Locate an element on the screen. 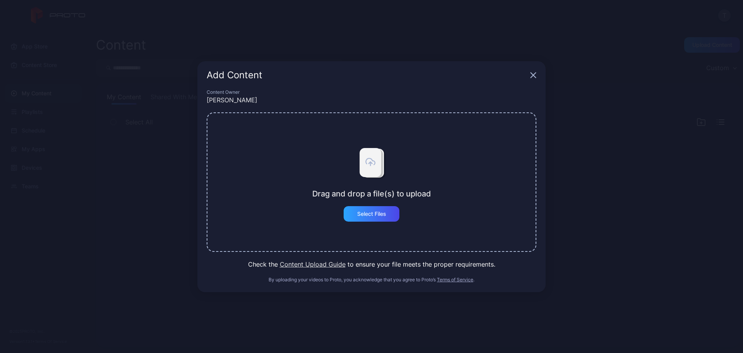 The image size is (743, 353). div: Check the to ensure your file meets the proper requirements. is located at coordinates (372, 264).